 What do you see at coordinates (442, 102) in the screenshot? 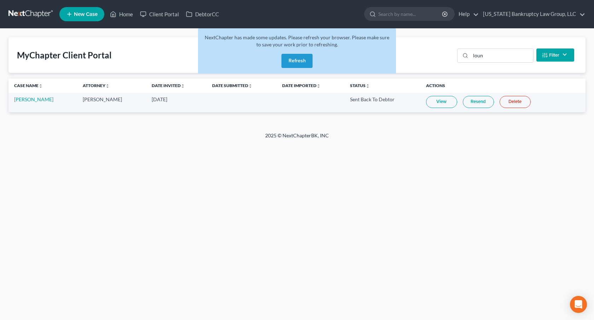
I see `a: View` at bounding box center [442, 102].